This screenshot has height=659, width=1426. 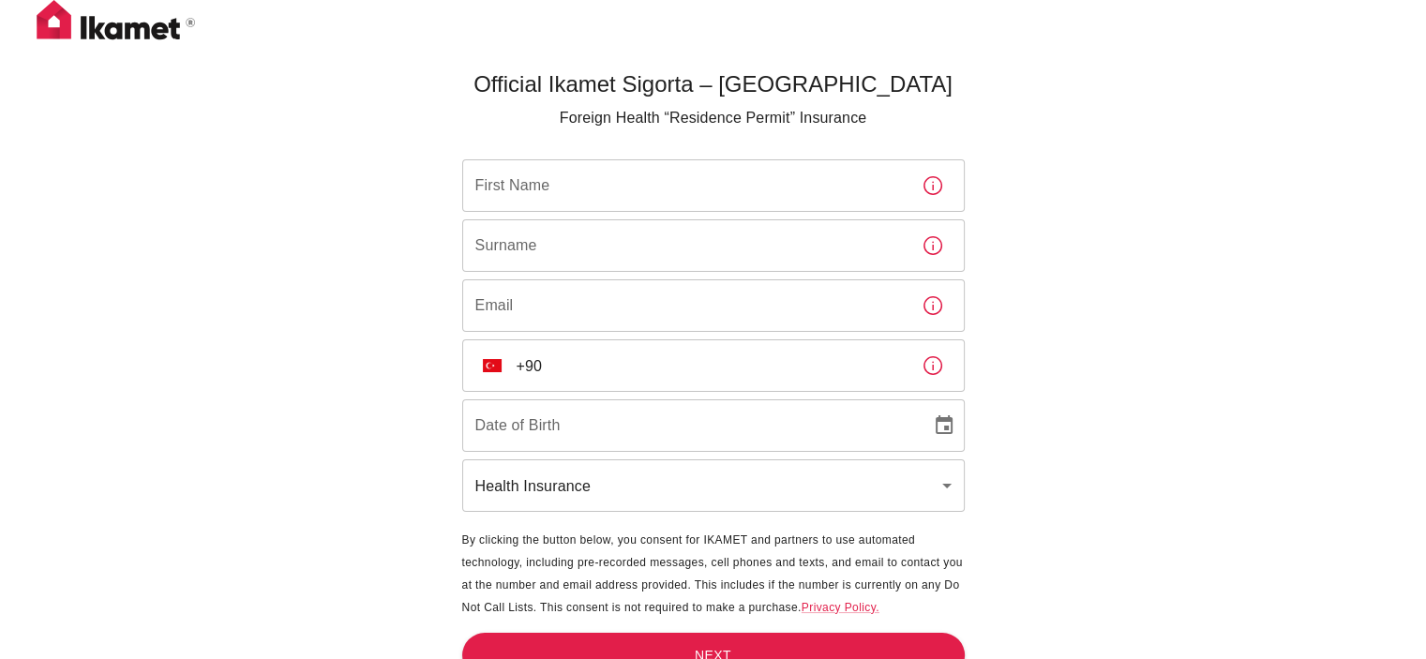 What do you see at coordinates (713, 118) in the screenshot?
I see `p: Foreign Health “Residence Permit” Insurance` at bounding box center [713, 118].